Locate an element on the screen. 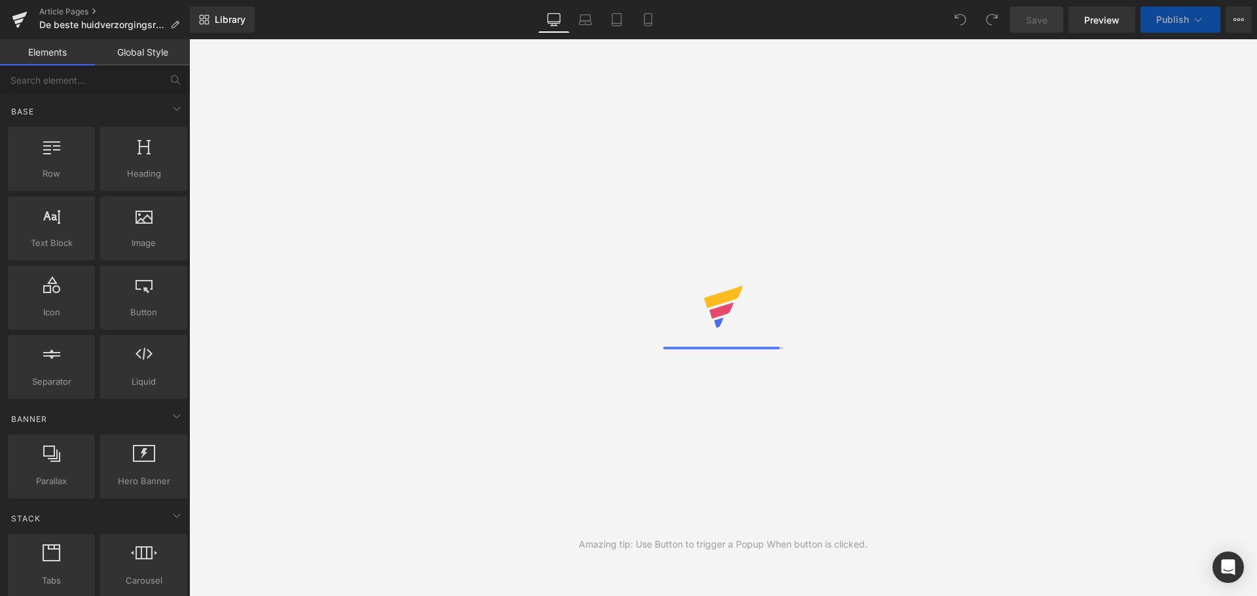  span: Banner is located at coordinates (29, 419).